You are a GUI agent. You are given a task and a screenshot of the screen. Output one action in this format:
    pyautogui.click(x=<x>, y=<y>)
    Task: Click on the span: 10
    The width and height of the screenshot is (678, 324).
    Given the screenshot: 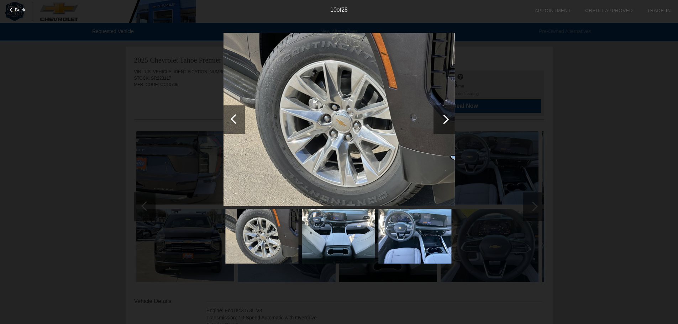 What is the action you would take?
    pyautogui.click(x=334, y=10)
    